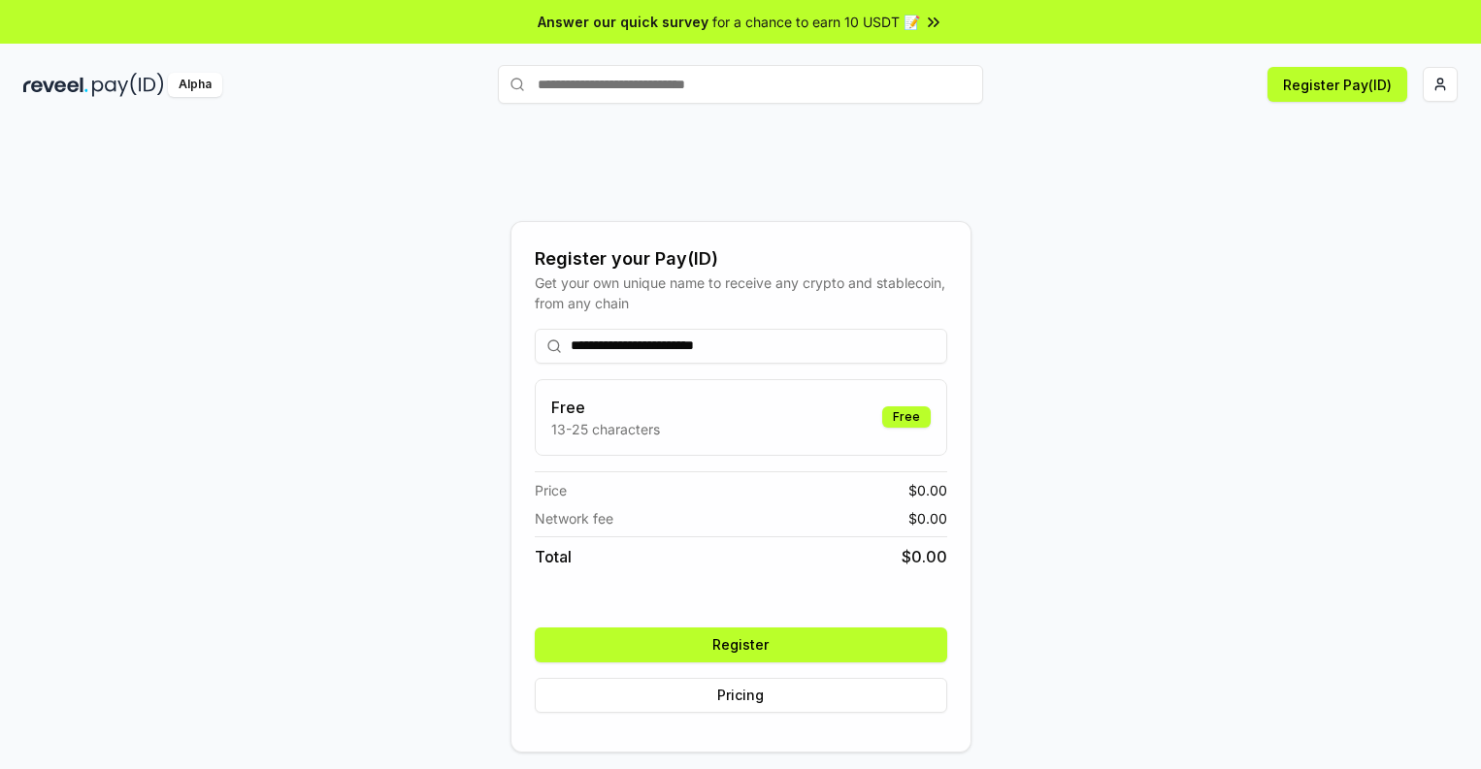  I want to click on span: Answer our quick survey, so click(623, 21).